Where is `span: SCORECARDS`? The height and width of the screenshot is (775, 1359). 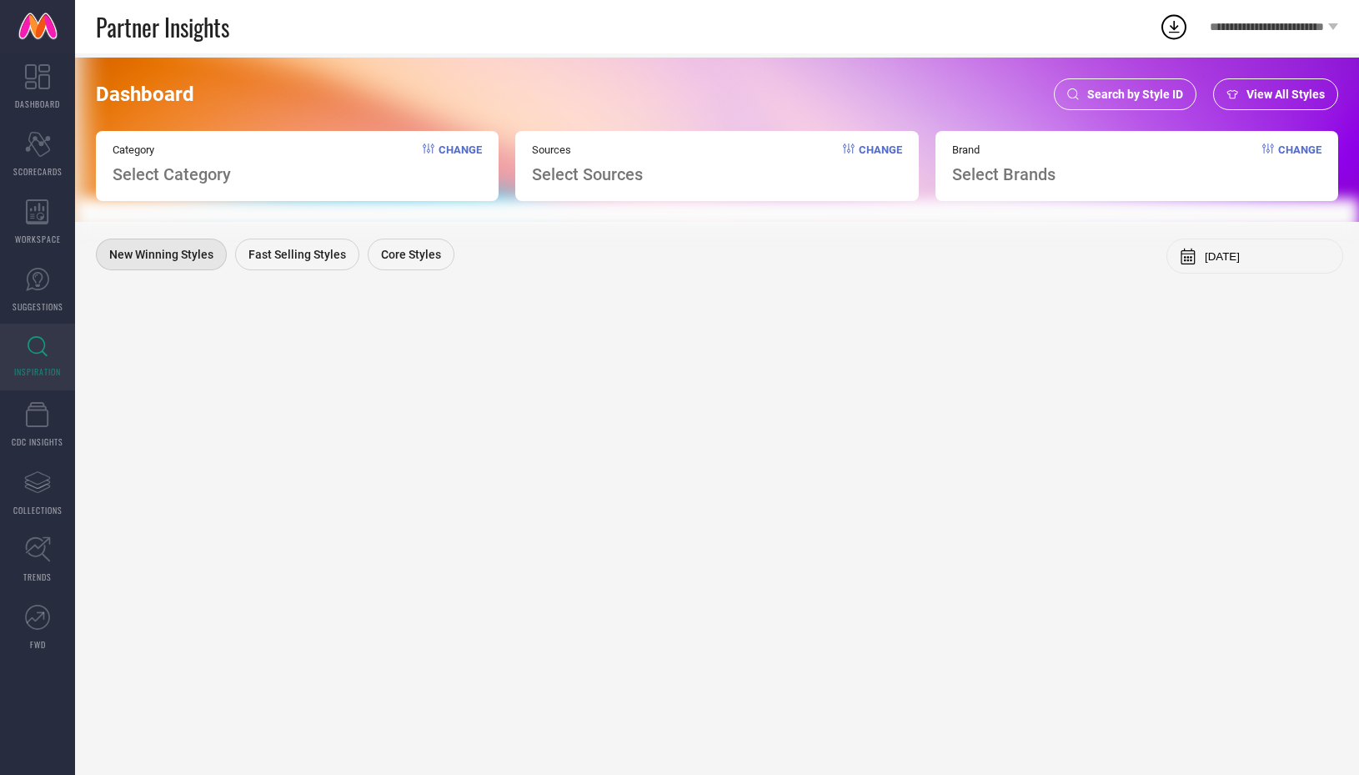 span: SCORECARDS is located at coordinates (38, 171).